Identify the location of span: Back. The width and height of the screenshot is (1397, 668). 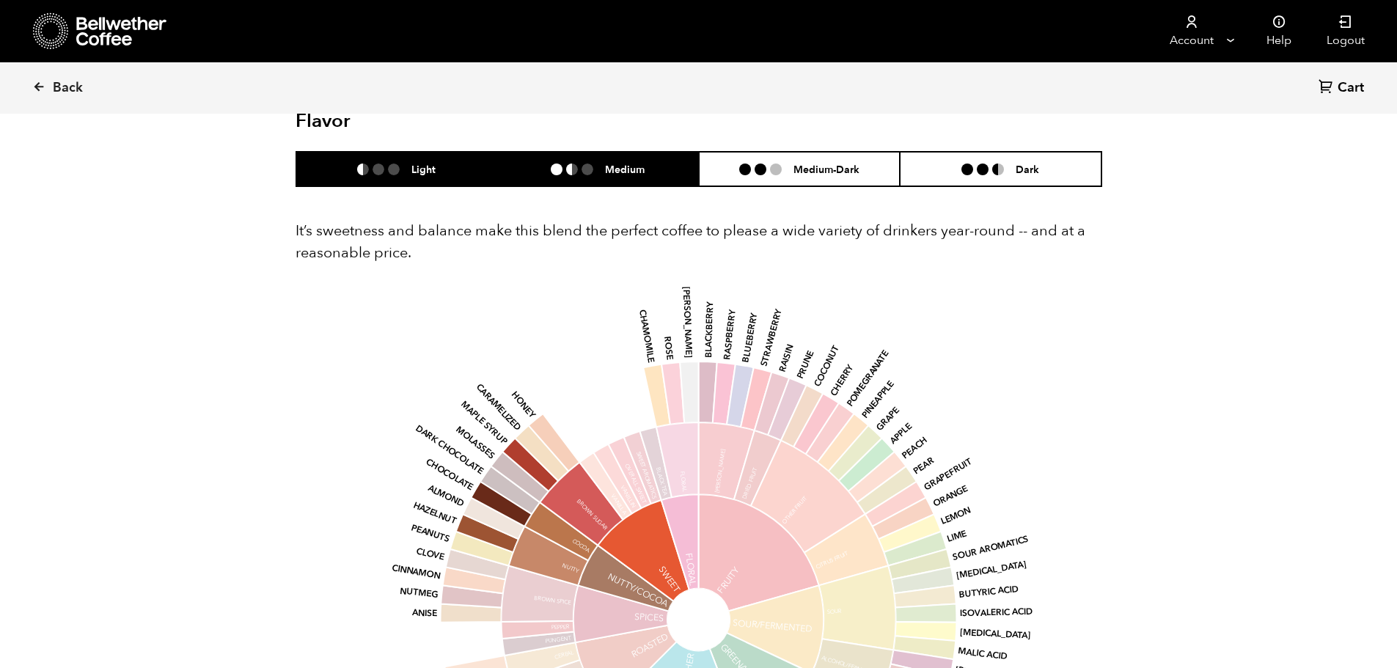
(67, 88).